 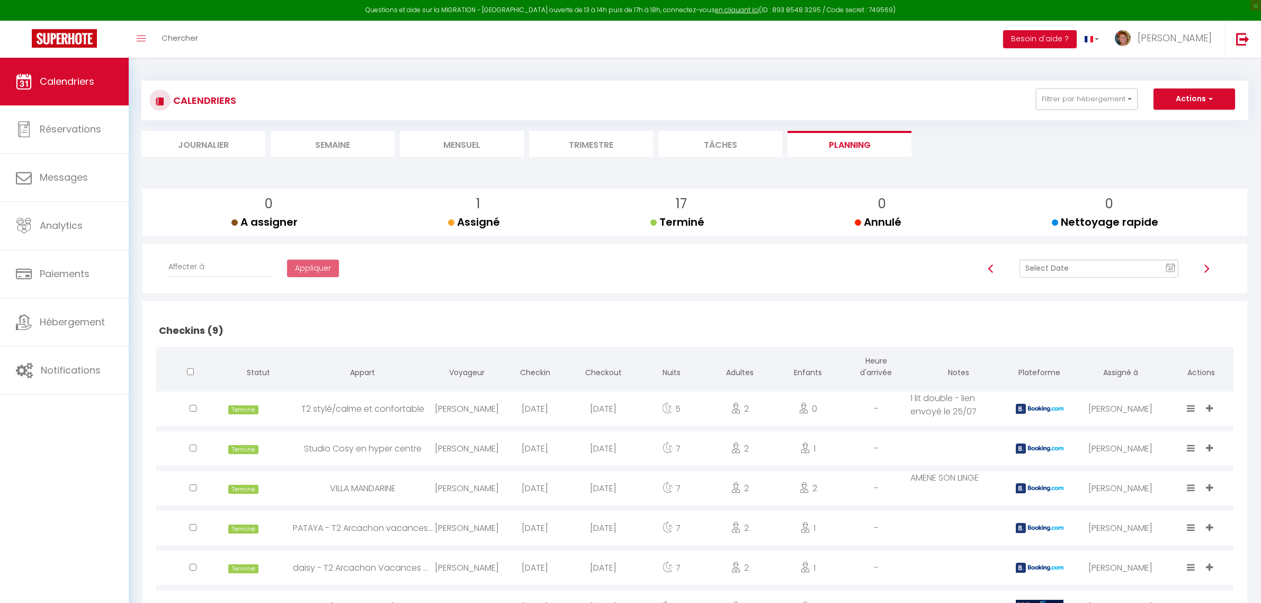 What do you see at coordinates (991, 269) in the screenshot?
I see `img: arrow-left3.svg` at bounding box center [991, 269].